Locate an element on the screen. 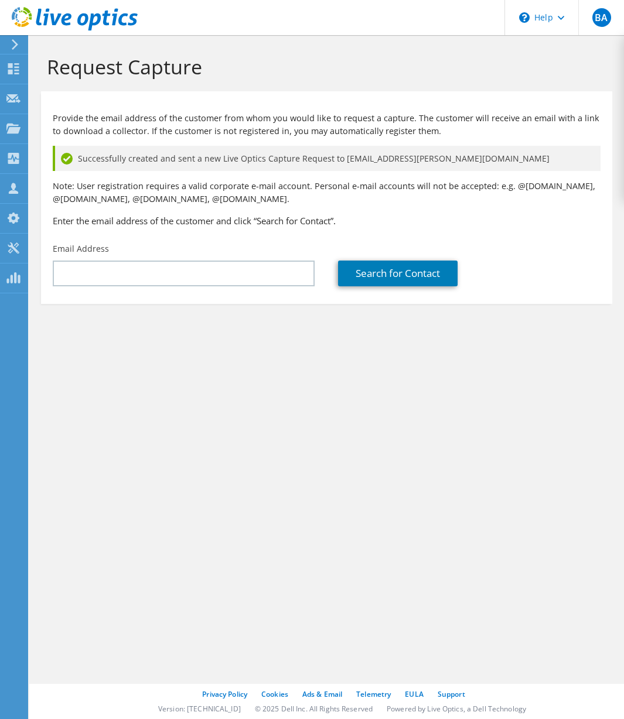 This screenshot has height=719, width=624. a: Search for Contact is located at coordinates (398, 274).